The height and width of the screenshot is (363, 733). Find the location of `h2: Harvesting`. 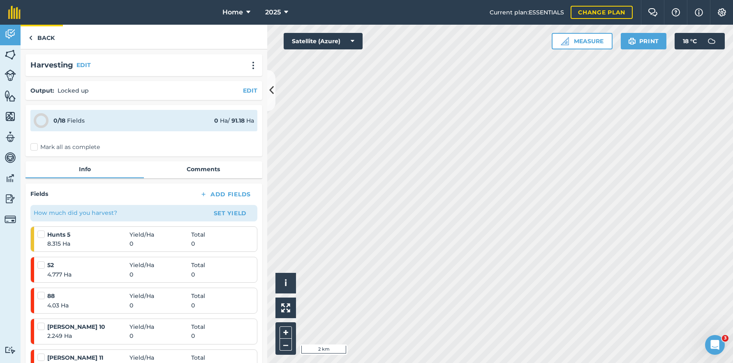

h2: Harvesting is located at coordinates (52, 65).